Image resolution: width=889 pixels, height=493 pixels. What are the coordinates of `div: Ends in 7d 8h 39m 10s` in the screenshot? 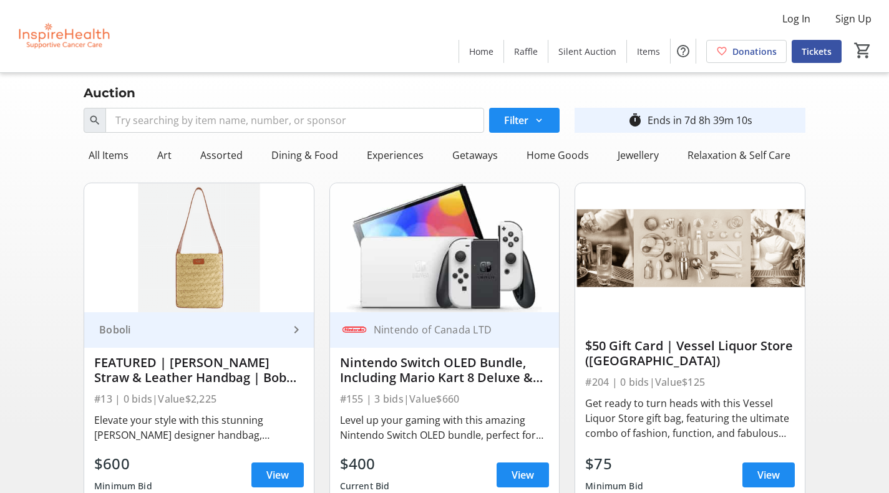 It's located at (700, 120).